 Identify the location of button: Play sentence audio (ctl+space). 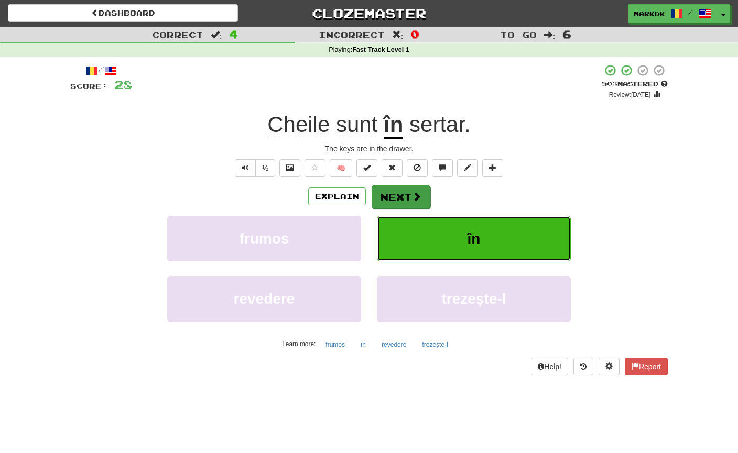
(245, 168).